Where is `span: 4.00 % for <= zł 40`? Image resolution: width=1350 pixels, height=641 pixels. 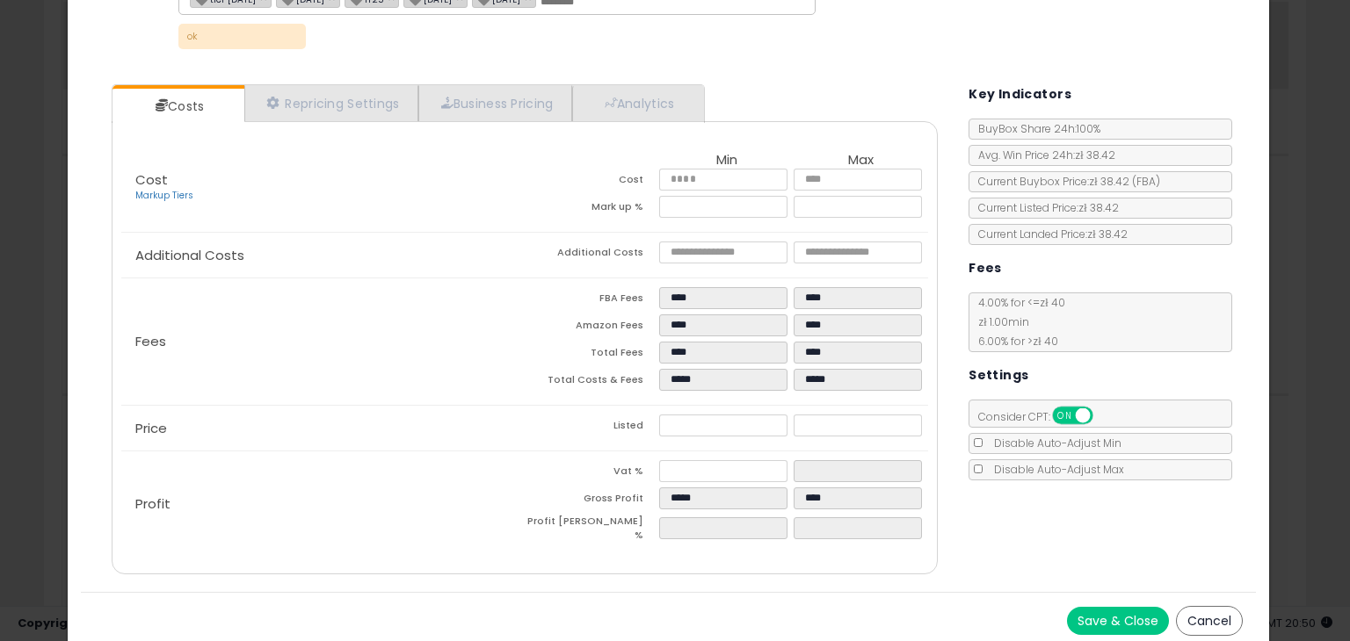
span: 4.00 % for <= zł 40 is located at coordinates (1017, 322).